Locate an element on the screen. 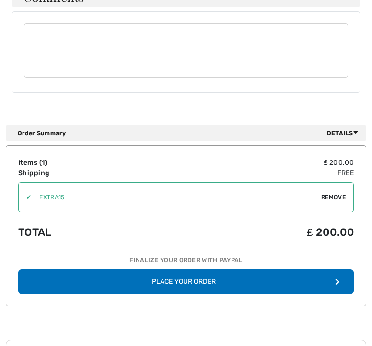 The image size is (372, 346). button: Place Your Order is located at coordinates (186, 282).